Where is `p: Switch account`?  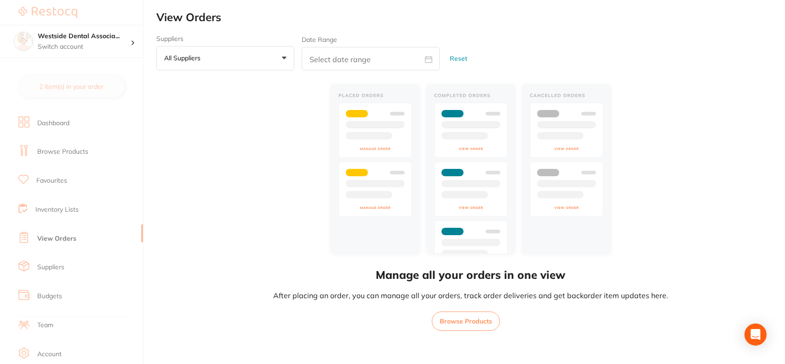
p: Switch account is located at coordinates (84, 47).